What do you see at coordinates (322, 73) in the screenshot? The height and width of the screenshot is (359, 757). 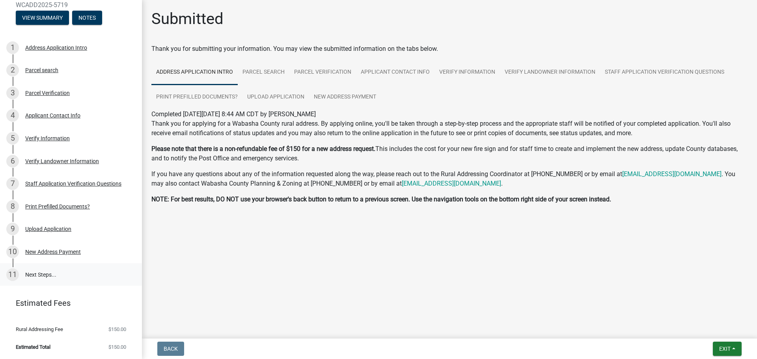 I see `a: Parcel Verification` at bounding box center [322, 73].